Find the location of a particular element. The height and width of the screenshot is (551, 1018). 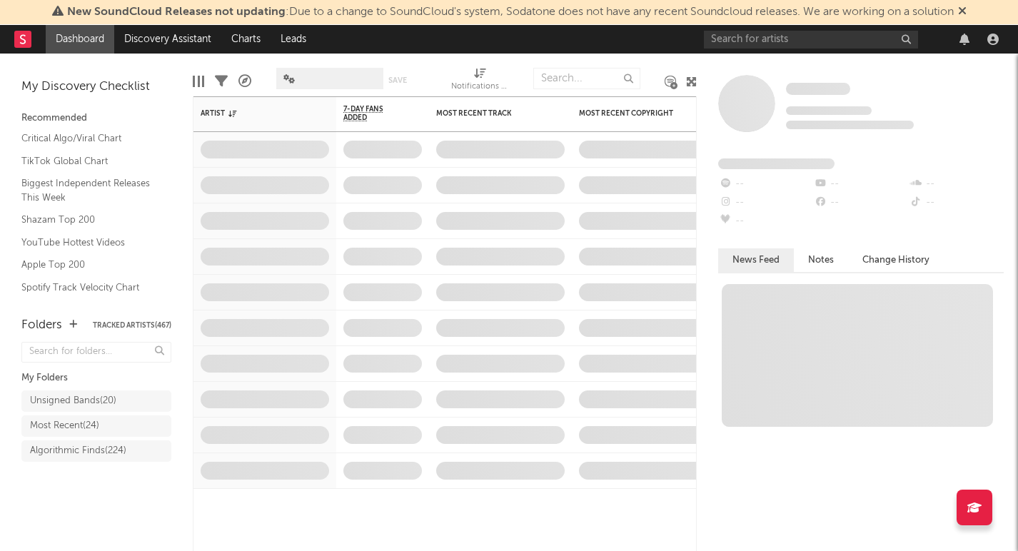

a: Critical Algo/Viral Chart is located at coordinates (89, 138).